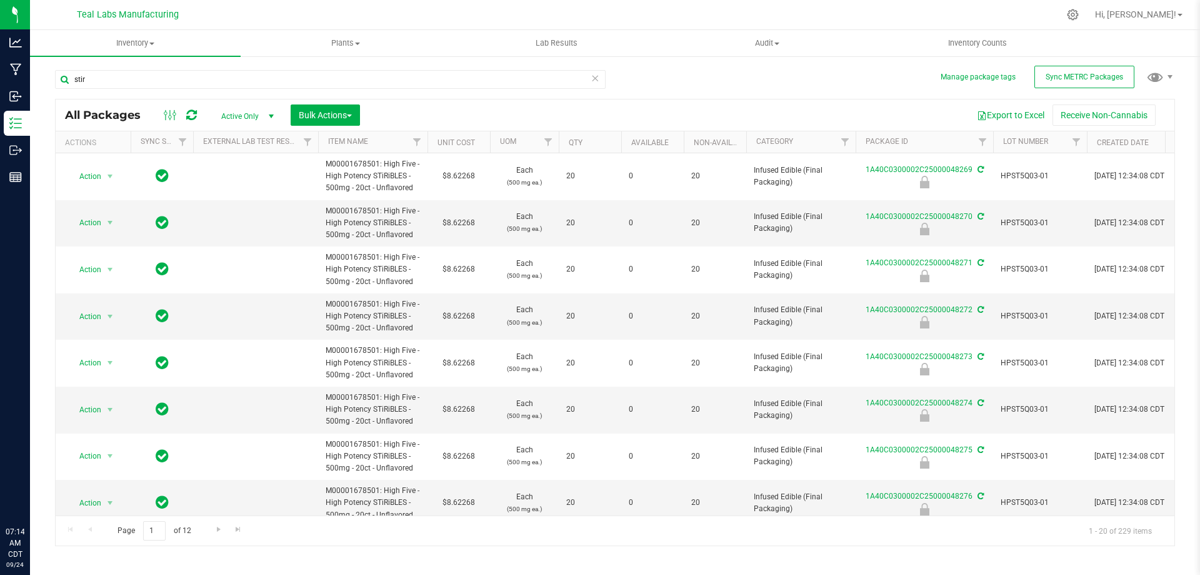 The height and width of the screenshot is (575, 1200). Describe the element at coordinates (15, 543) in the screenshot. I see `p: 07:14 AM CDT` at that location.